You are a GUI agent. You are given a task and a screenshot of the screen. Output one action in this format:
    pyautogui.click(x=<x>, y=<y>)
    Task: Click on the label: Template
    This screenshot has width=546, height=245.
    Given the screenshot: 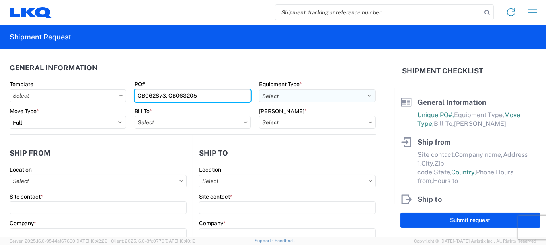 What is the action you would take?
    pyautogui.click(x=21, y=84)
    